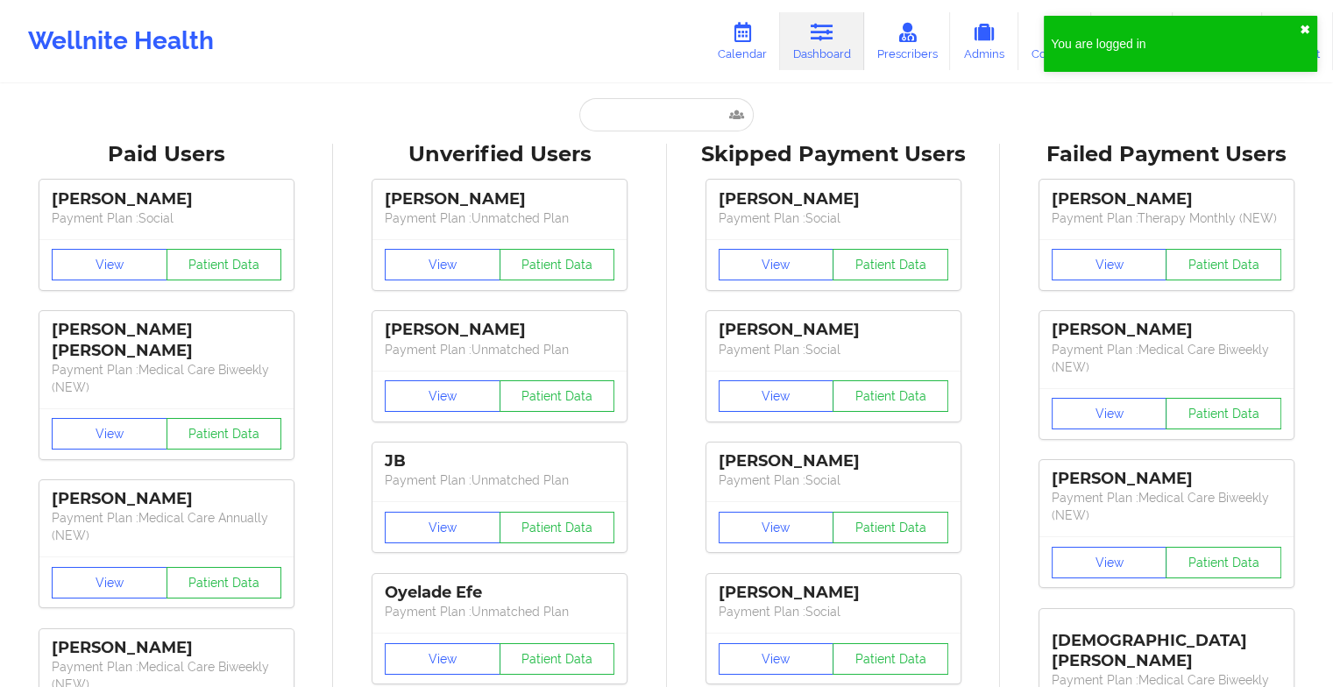 This screenshot has height=687, width=1333. Describe the element at coordinates (1305, 30) in the screenshot. I see `button: close` at that location.